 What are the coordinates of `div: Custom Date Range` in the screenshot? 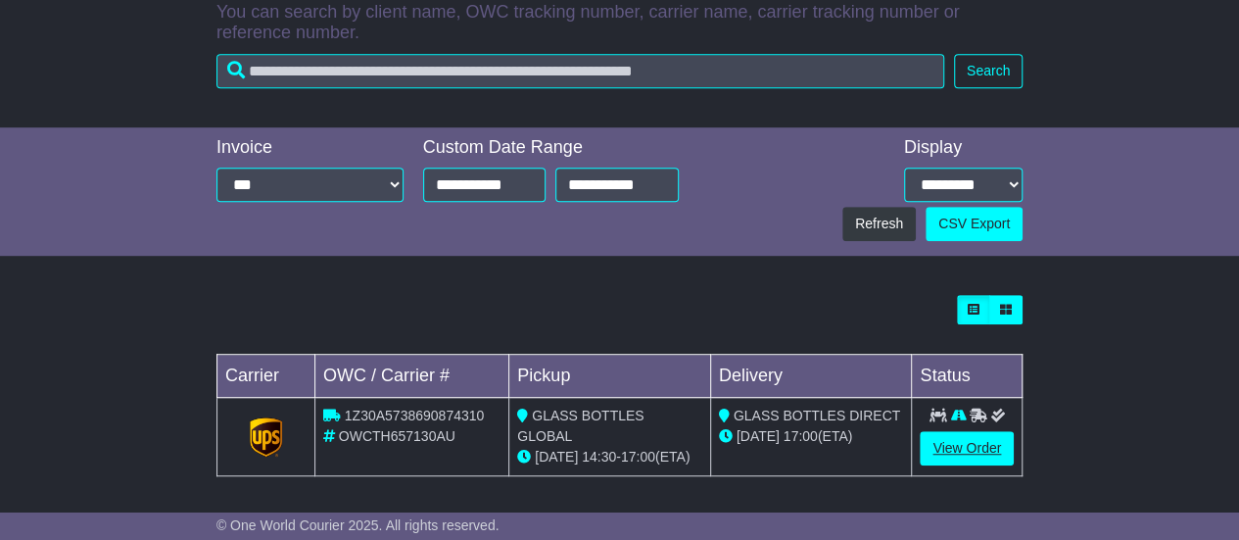 It's located at (550, 148).